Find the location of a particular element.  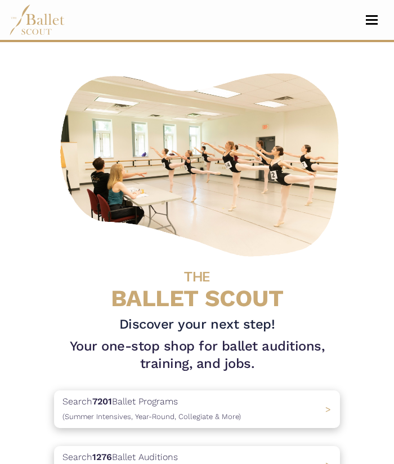

b: 1276 is located at coordinates (102, 457).